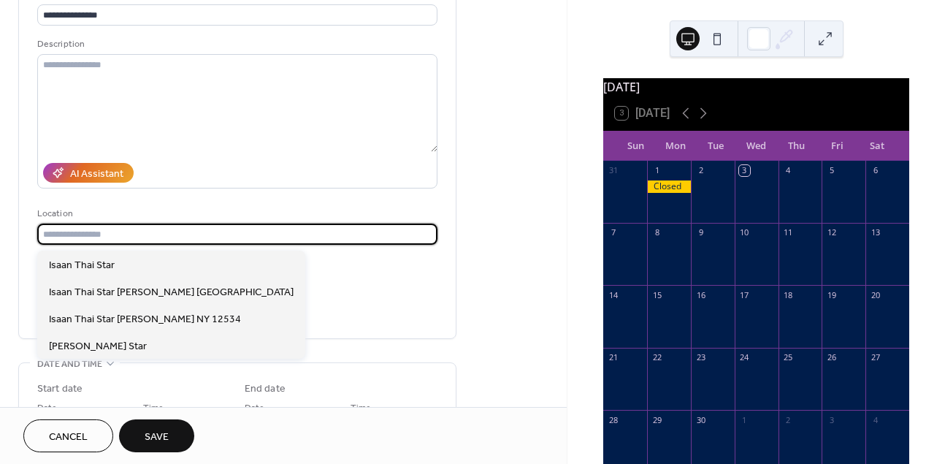 The image size is (945, 464). I want to click on button: AI Assistant, so click(88, 172).